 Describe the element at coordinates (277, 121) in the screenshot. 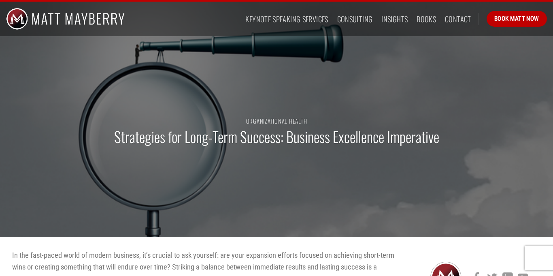

I see `a: Organizational Health` at that location.